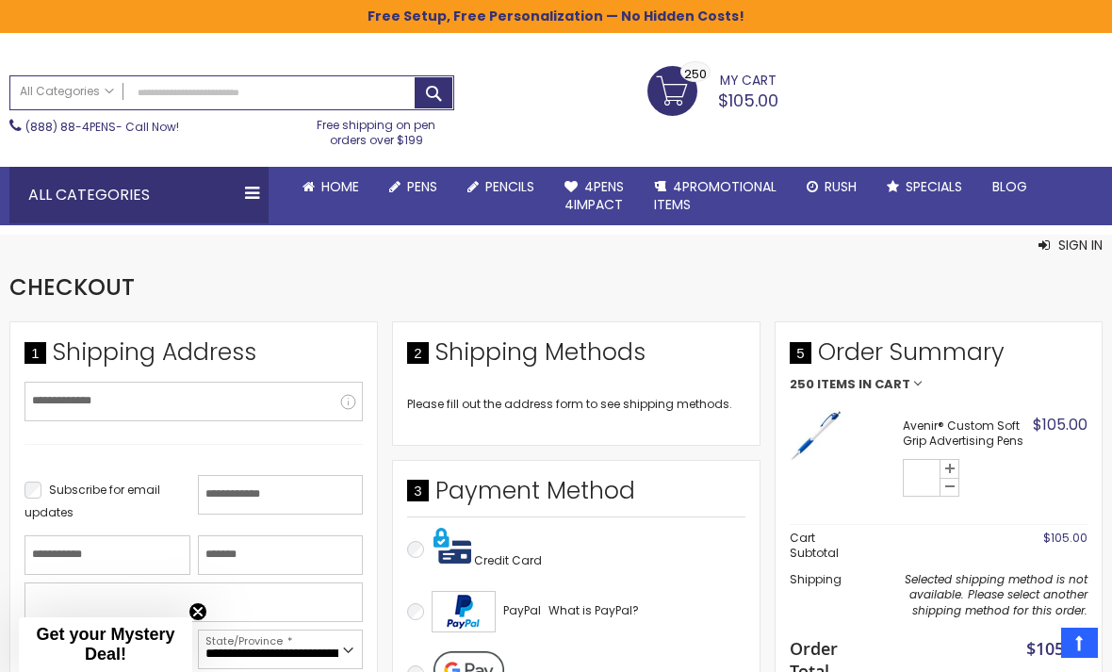 The width and height of the screenshot is (1112, 672). What do you see at coordinates (106, 645) in the screenshot?
I see `div: Get your Mystery Deal!Close teaser` at bounding box center [106, 645].